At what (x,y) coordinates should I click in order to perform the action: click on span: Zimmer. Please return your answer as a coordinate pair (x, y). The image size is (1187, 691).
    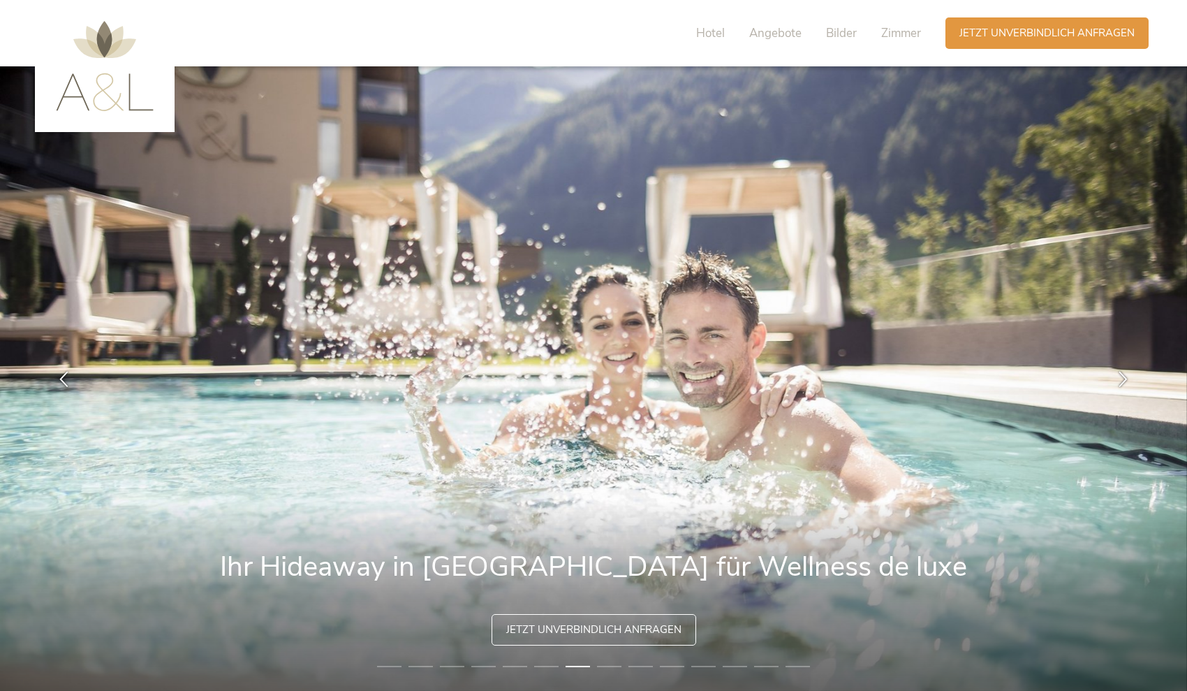
    Looking at the image, I should click on (901, 33).